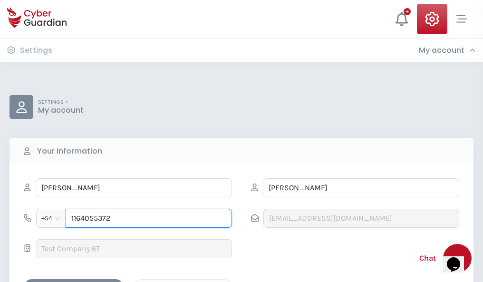  Describe the element at coordinates (36, 50) in the screenshot. I see `h3: Settings` at that location.